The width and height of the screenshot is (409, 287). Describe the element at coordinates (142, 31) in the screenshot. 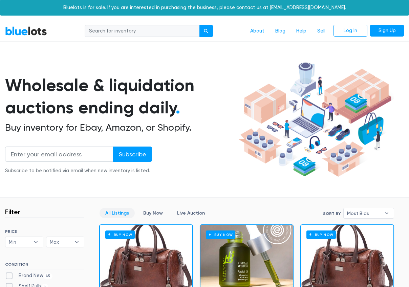

I see `input: Search for inventory` at that location.